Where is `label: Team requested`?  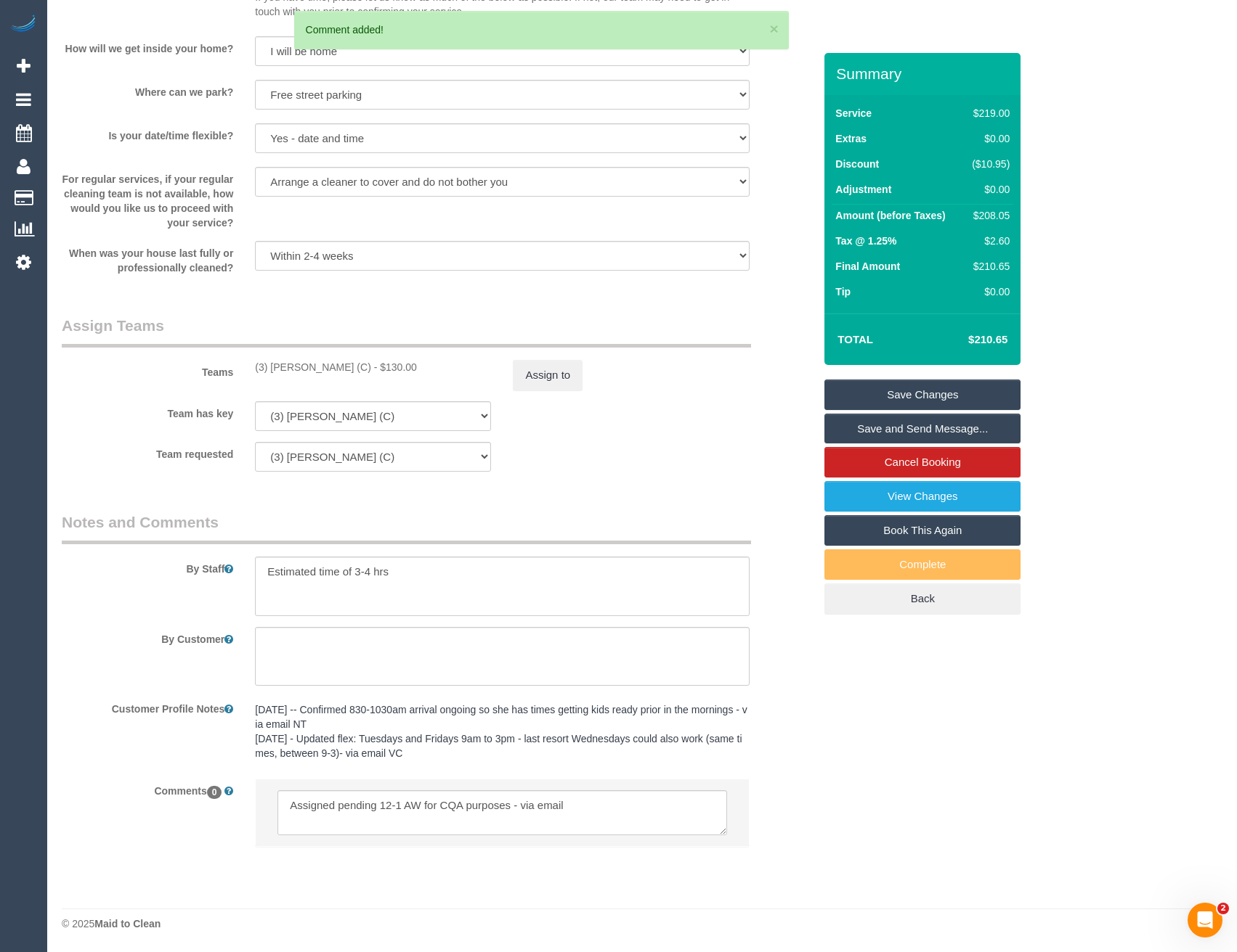 label: Team requested is located at coordinates (147, 451).